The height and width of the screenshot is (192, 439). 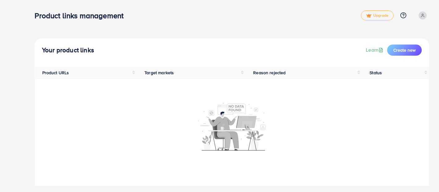 I want to click on span: Reason rejected, so click(x=269, y=73).